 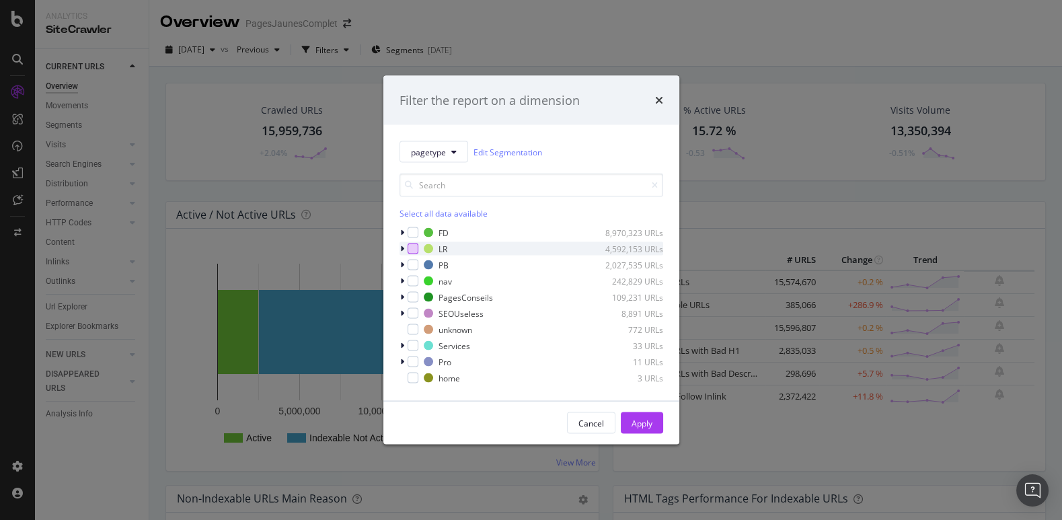 I want to click on div: 109,231 URLs, so click(x=630, y=297).